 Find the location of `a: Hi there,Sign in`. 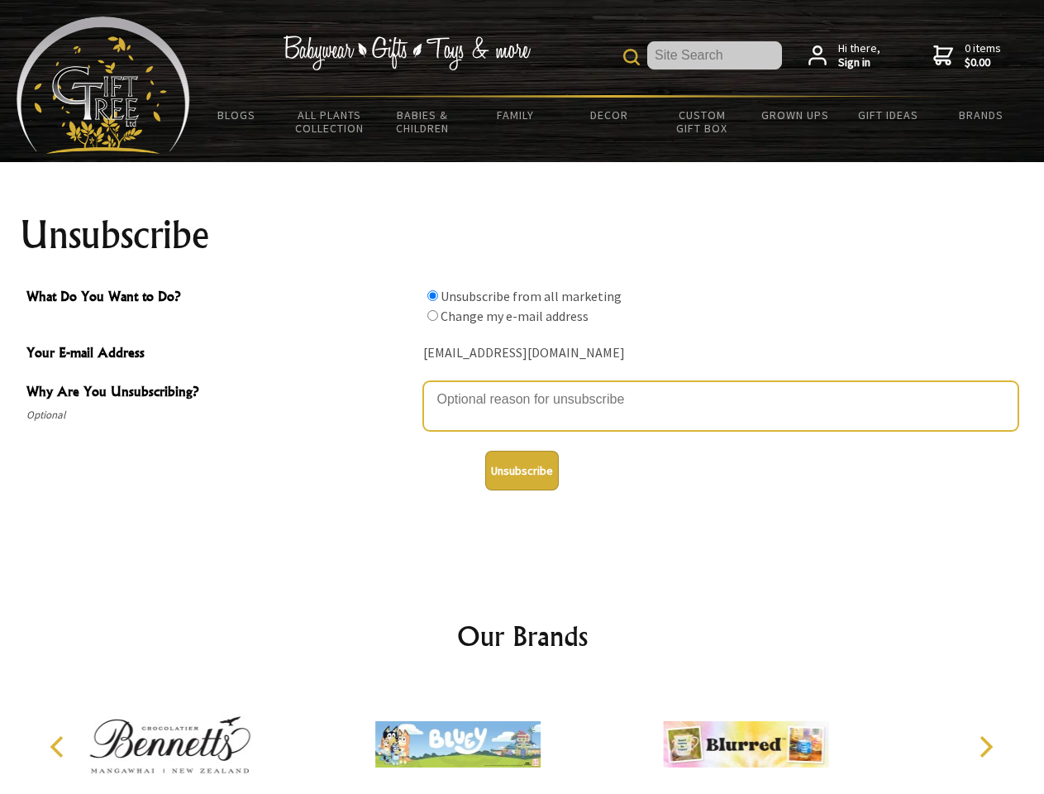

a: Hi there,Sign in is located at coordinates (844, 55).